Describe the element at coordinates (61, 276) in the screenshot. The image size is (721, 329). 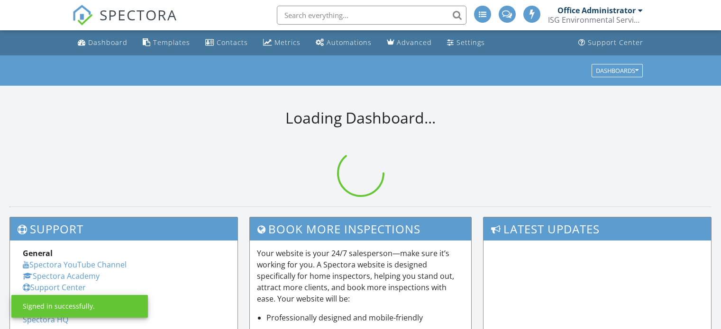
I see `a: Spectora Academy` at that location.